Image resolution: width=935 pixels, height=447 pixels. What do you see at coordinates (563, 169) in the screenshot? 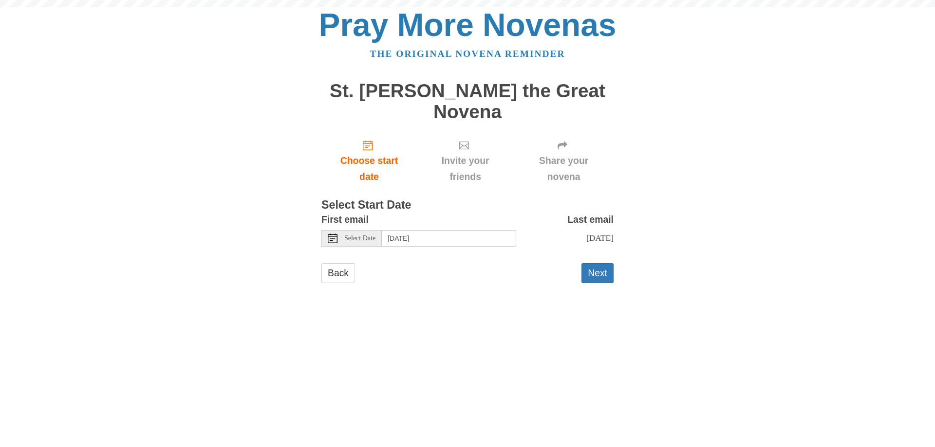
I see `span: Share your novena` at bounding box center [563, 169].